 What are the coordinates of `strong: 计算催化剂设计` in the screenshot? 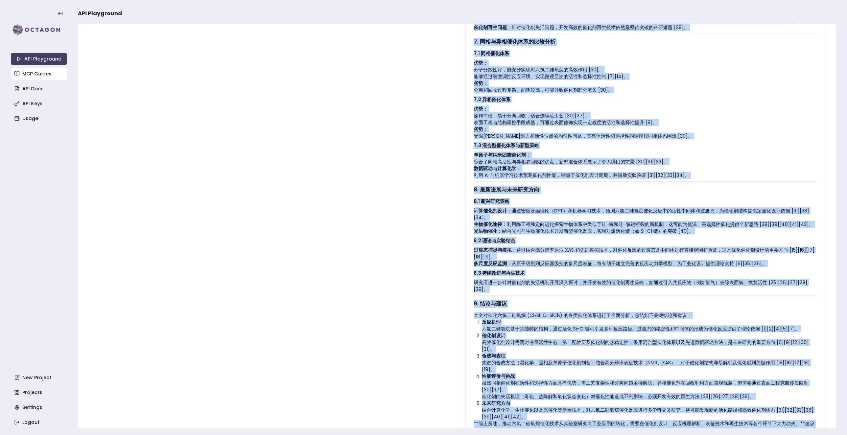 It's located at (490, 211).